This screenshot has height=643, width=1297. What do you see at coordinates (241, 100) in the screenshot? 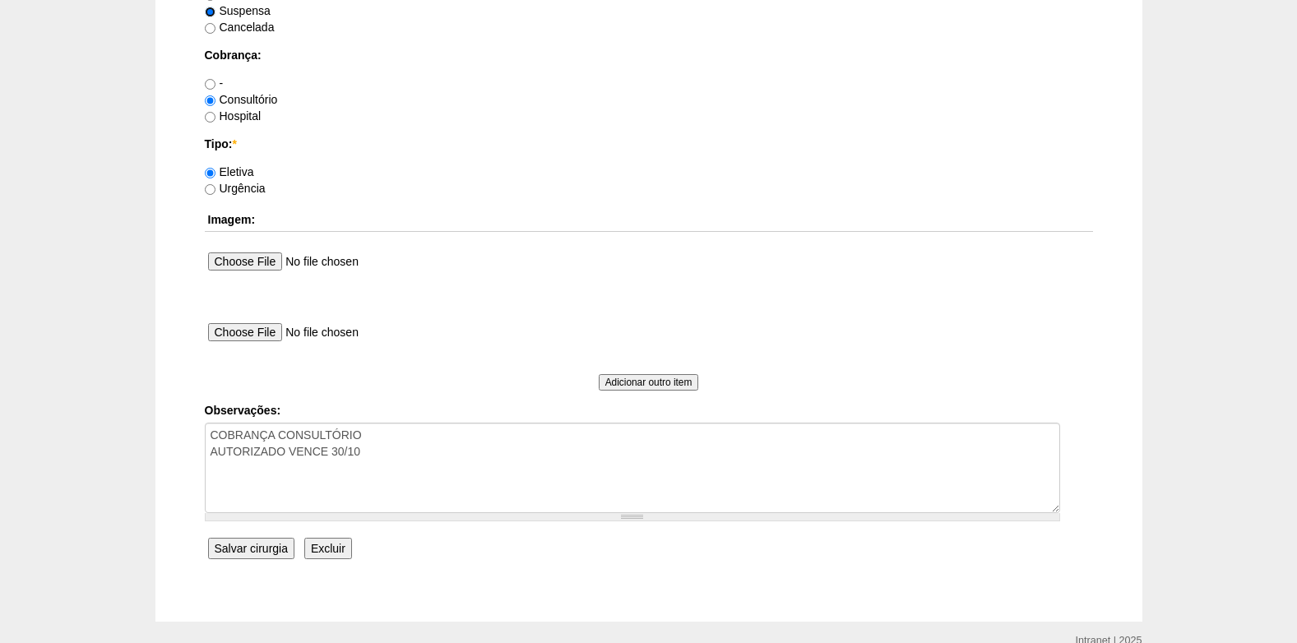
I see `label: Consultório` at bounding box center [241, 100].